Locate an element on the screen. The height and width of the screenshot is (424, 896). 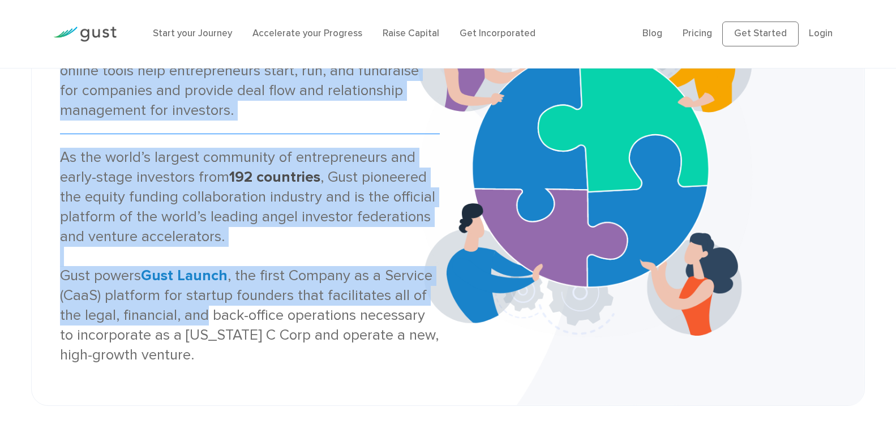
a: Raise Capital is located at coordinates (411, 33).